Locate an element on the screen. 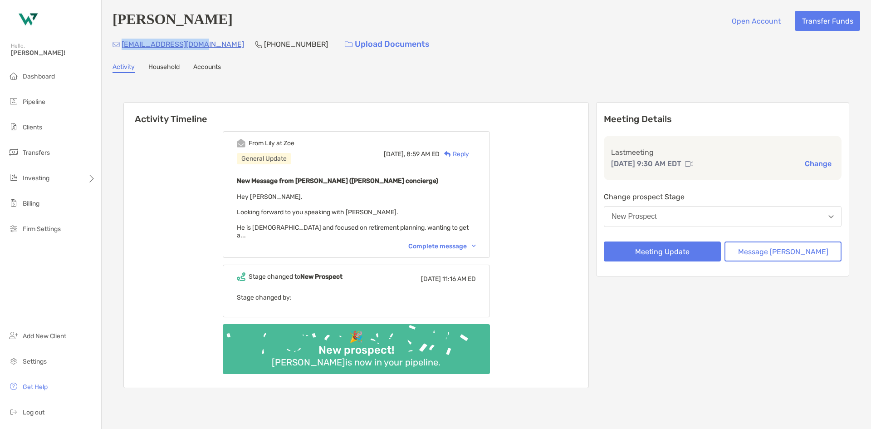 This screenshot has height=429, width=871. img: pipeline icon is located at coordinates (14, 101).